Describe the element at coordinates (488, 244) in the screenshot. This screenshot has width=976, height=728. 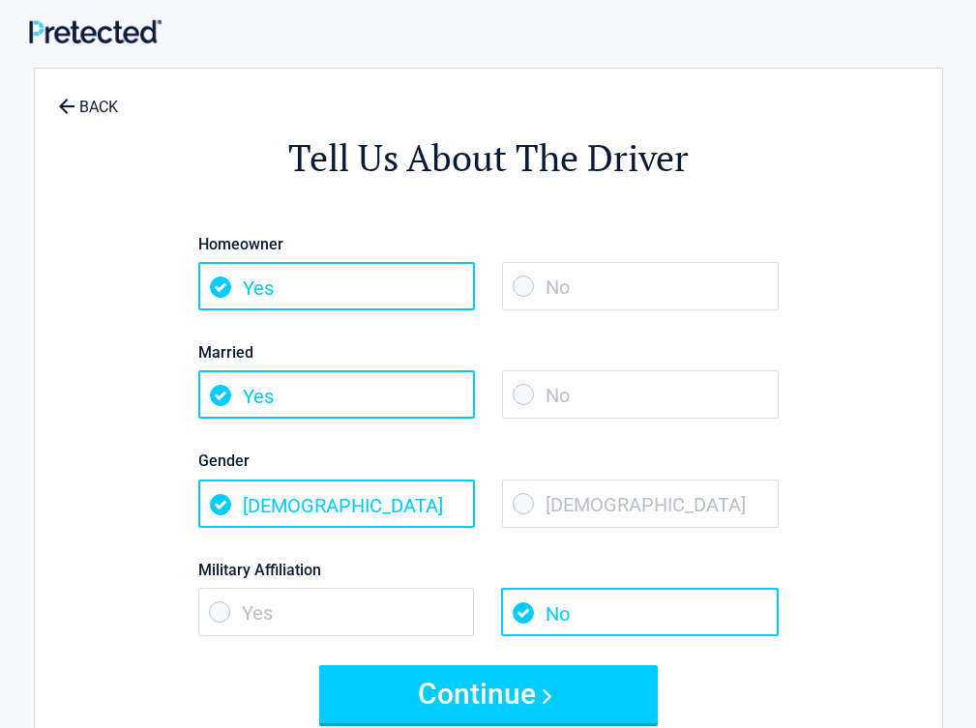
I see `label: Homeowner` at that location.